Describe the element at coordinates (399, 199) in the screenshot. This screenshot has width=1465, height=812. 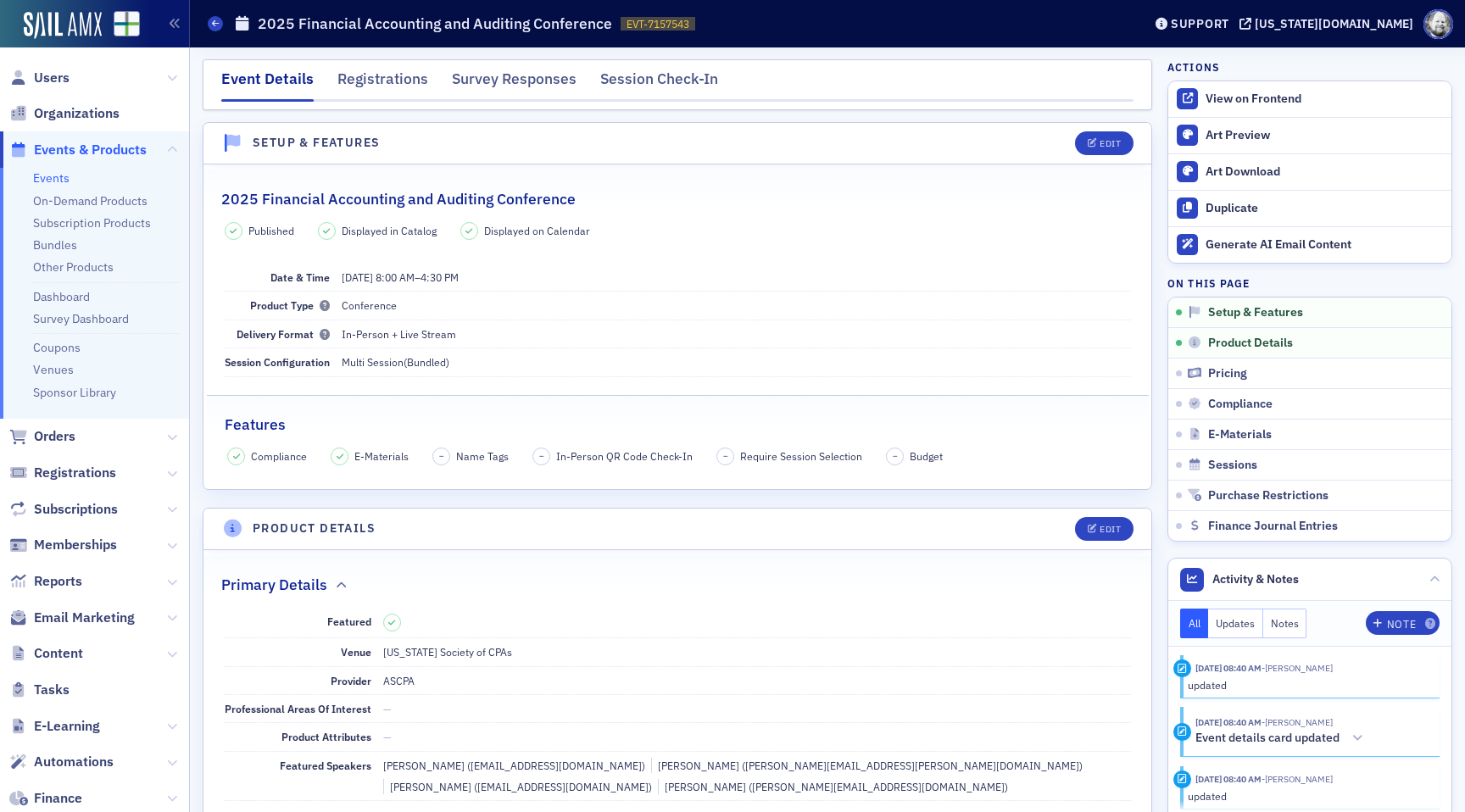
I see `h2: 2025 Financial Accounting and Auditing Conference` at that location.